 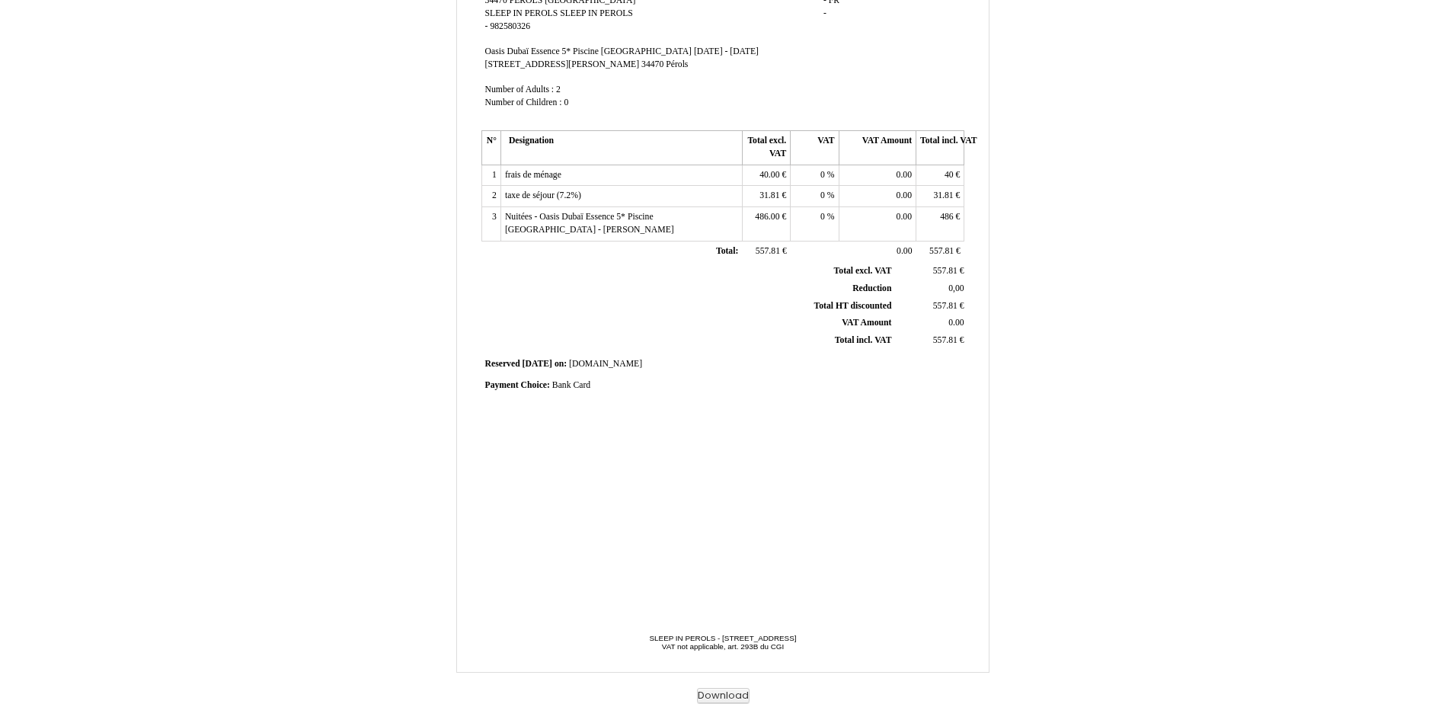 I want to click on span: Number of Adults :, so click(x=520, y=89).